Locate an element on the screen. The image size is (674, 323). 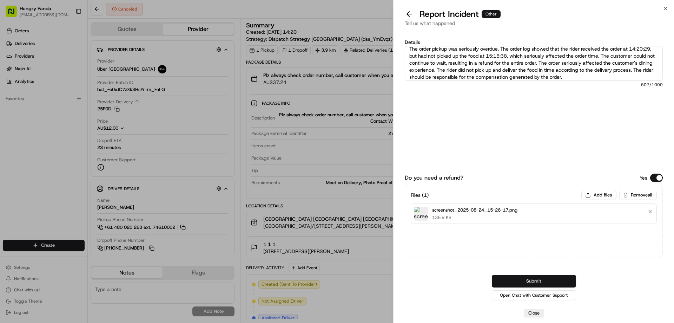
button: Add files is located at coordinates (599, 195).